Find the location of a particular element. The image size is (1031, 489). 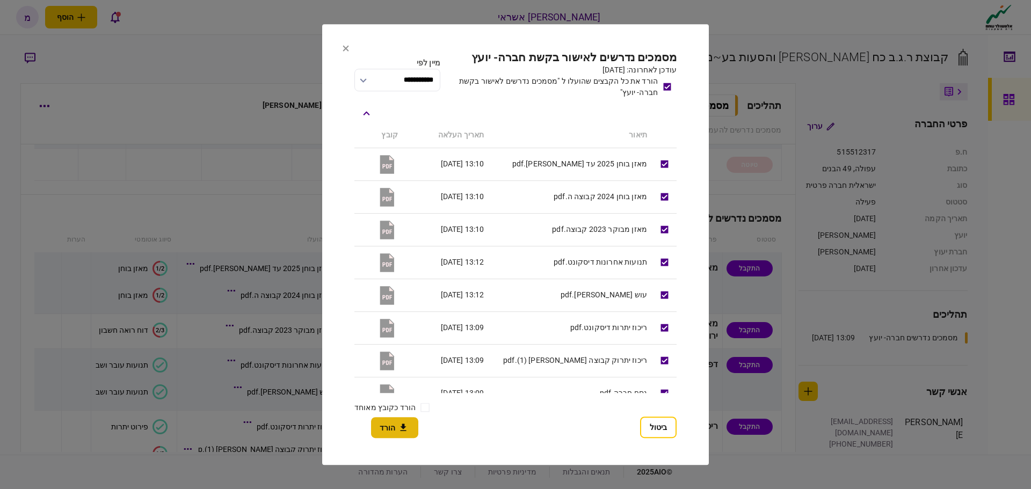

th: תיאור is located at coordinates (571, 135).